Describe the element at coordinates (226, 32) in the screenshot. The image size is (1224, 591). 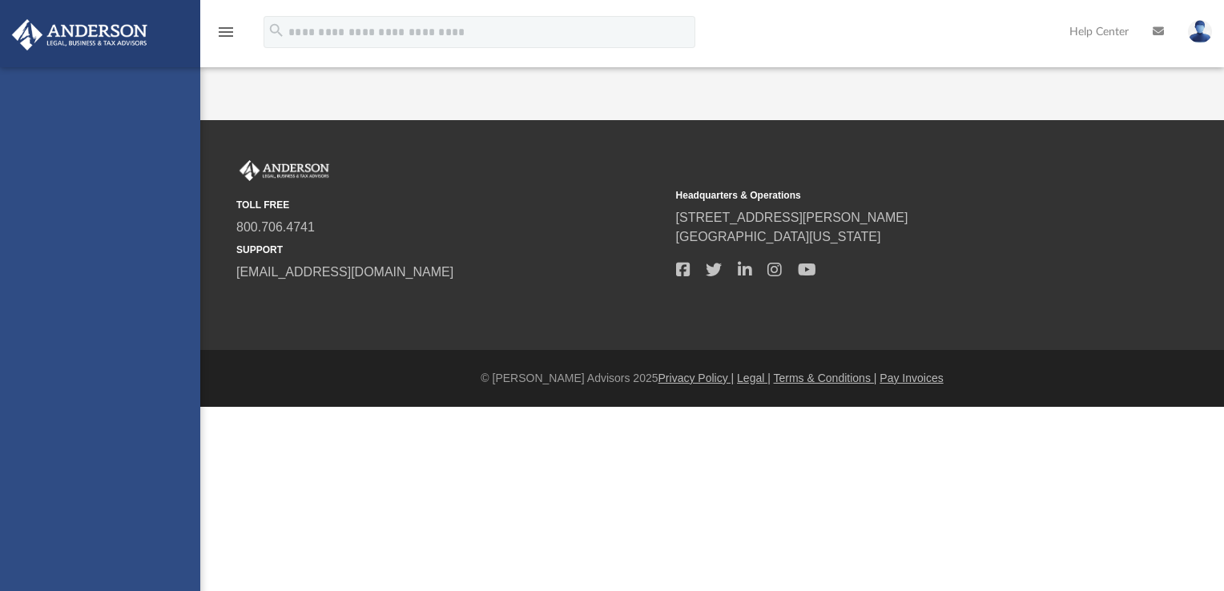
I see `i: menu` at that location.